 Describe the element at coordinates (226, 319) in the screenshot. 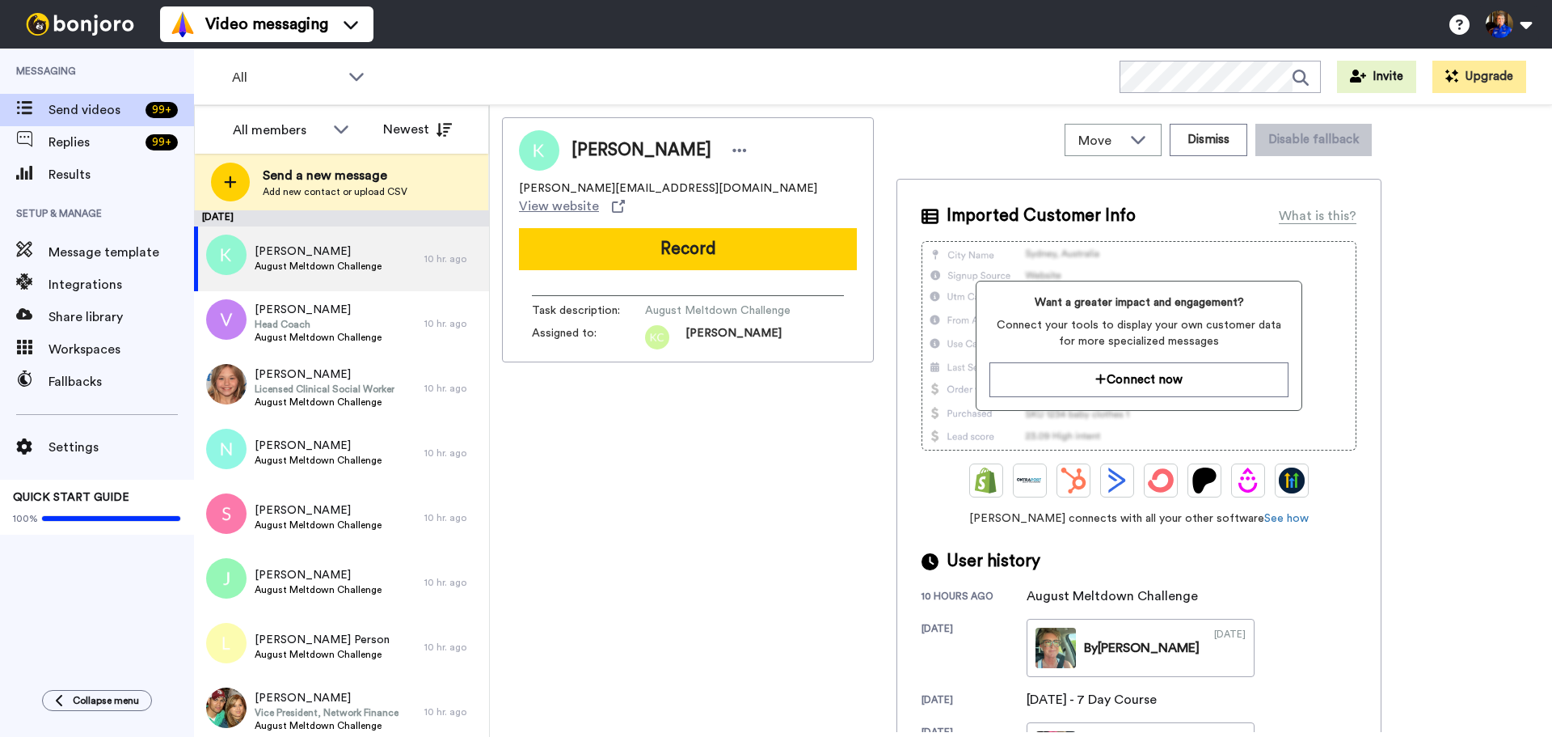

I see `img: v.png` at that location.